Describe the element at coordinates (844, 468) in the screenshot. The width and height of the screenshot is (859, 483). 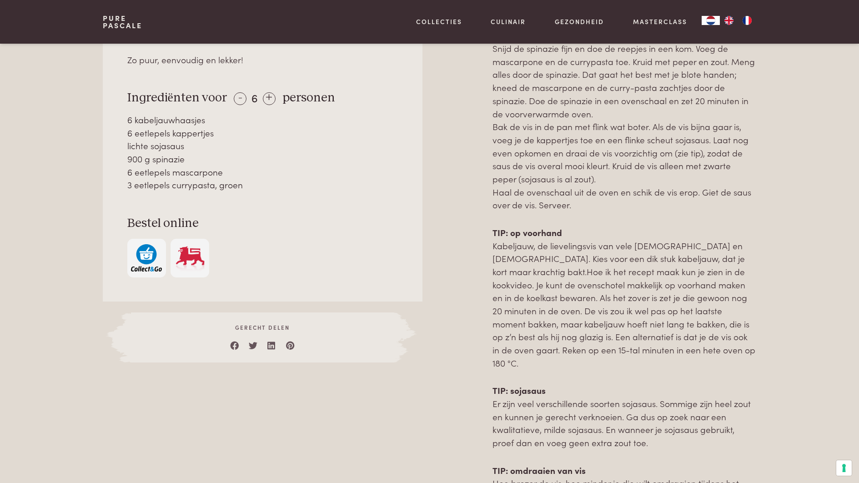
I see `button: Uw voorkeuren voor toestemming voor trackingtechnologieën` at that location.